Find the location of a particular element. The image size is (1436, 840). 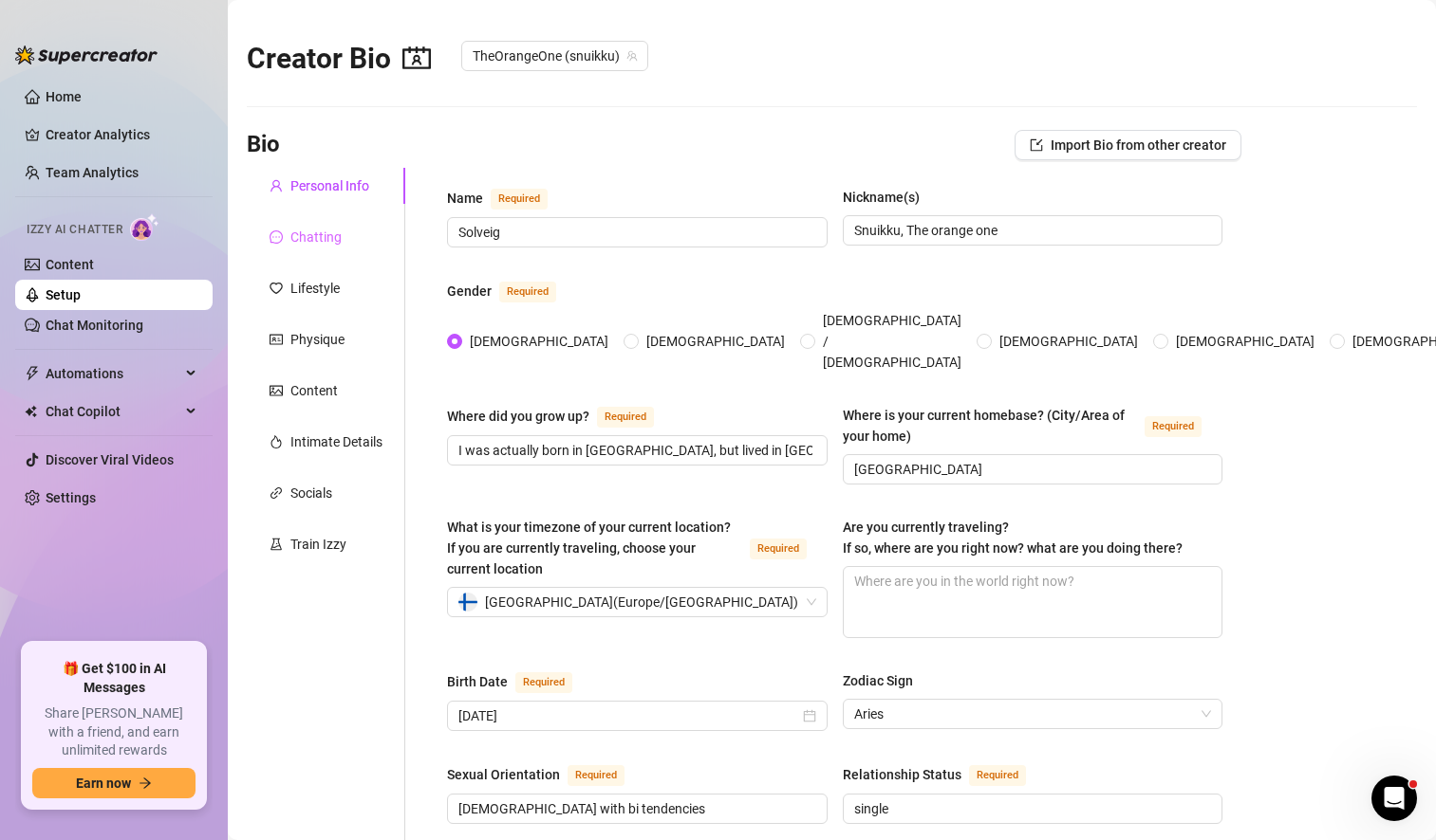

input: Where is your current homebase? (City/Area of your home) is located at coordinates (1031, 470).